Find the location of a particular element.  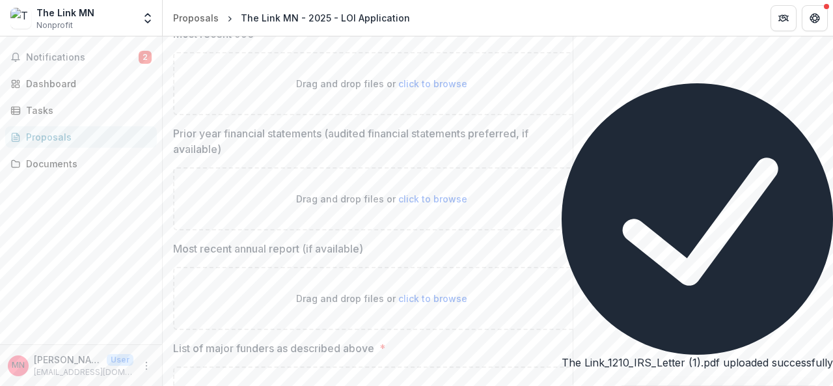

div: The Link MN - 2025 - LOI Application is located at coordinates (325, 18).